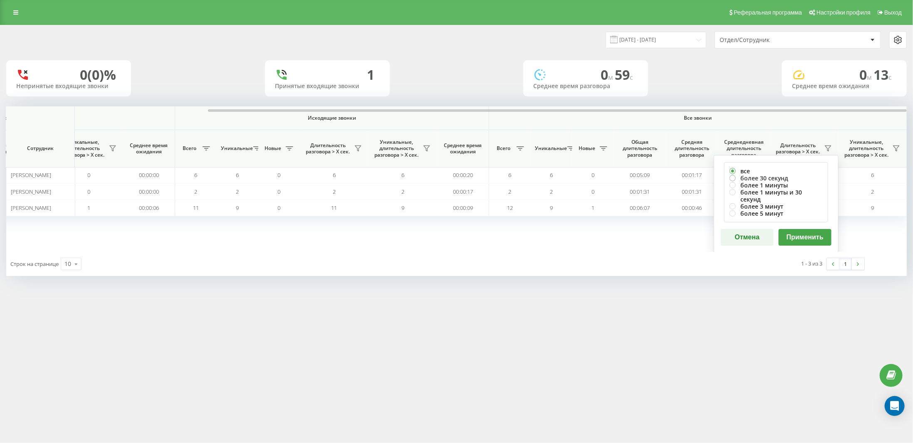 The height and width of the screenshot is (443, 913). I want to click on label: более 1 минуты и 30 секунд, so click(776, 196).